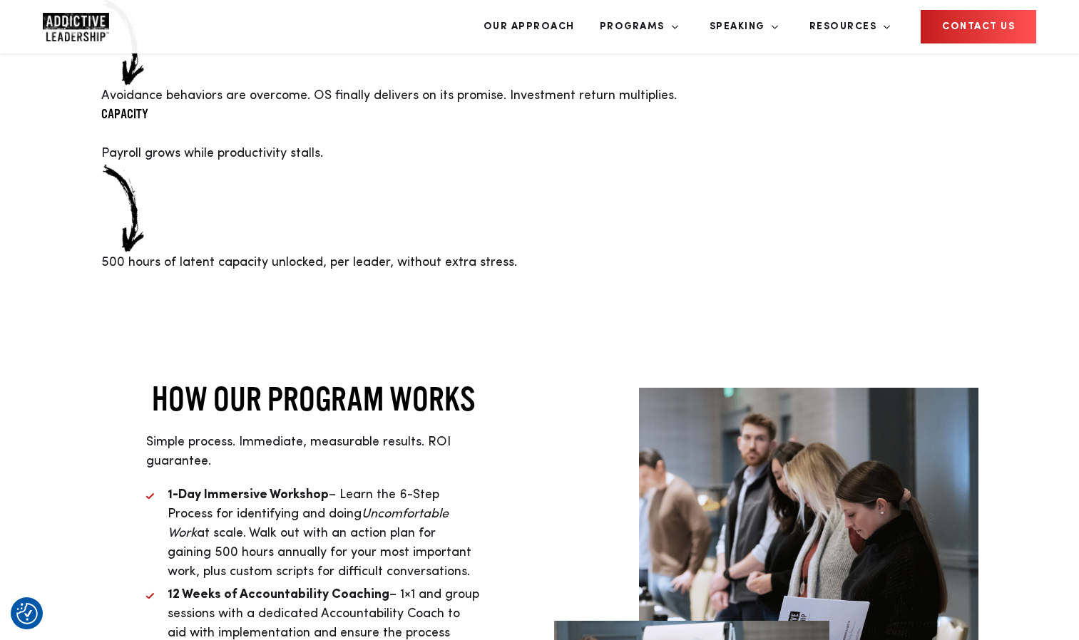 Image resolution: width=1079 pixels, height=640 pixels. Describe the element at coordinates (313, 399) in the screenshot. I see `h2: HOW OUR PROGRAM WORKS` at that location.